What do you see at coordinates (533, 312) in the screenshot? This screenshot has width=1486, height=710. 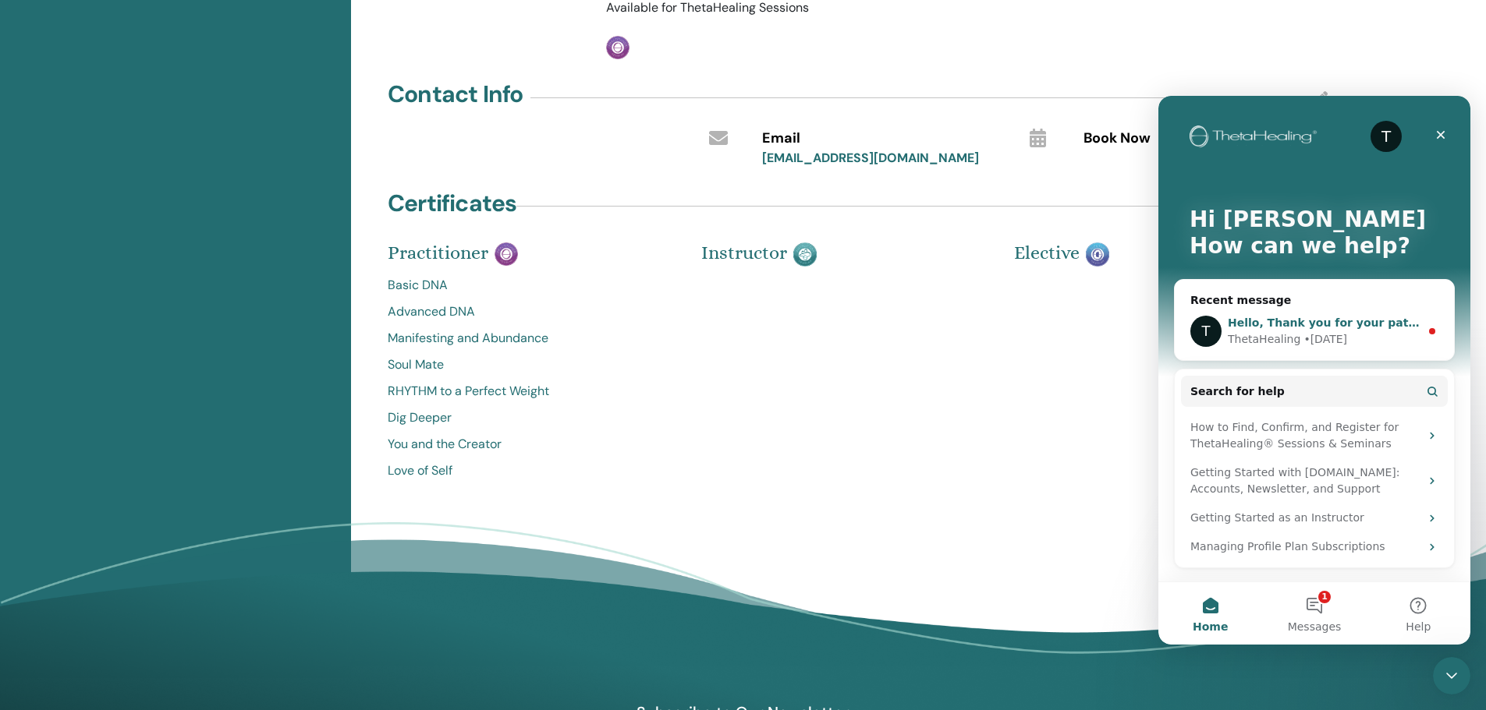 I see `a: Advanced DNA` at bounding box center [533, 312].